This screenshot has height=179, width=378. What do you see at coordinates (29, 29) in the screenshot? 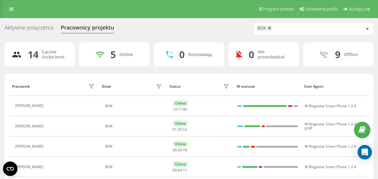
I see `div: Aktywne połączenia` at bounding box center [29, 29].